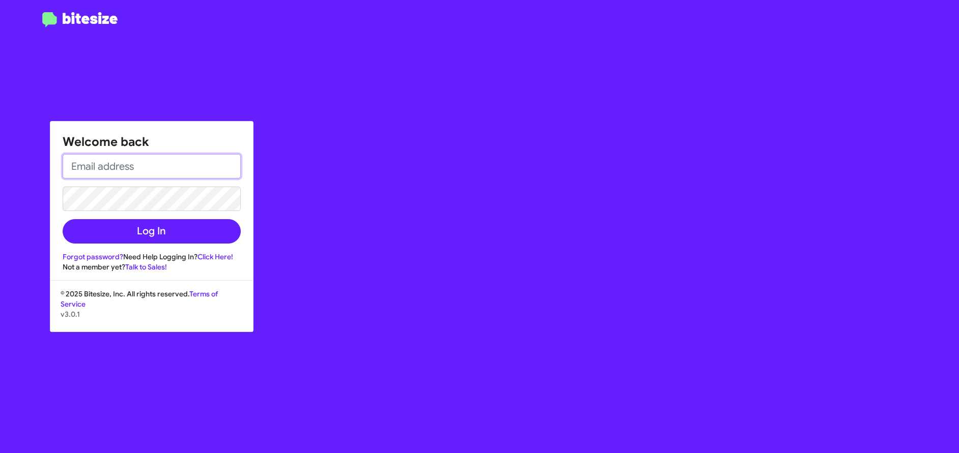 This screenshot has height=453, width=959. I want to click on button: Log In, so click(152, 231).